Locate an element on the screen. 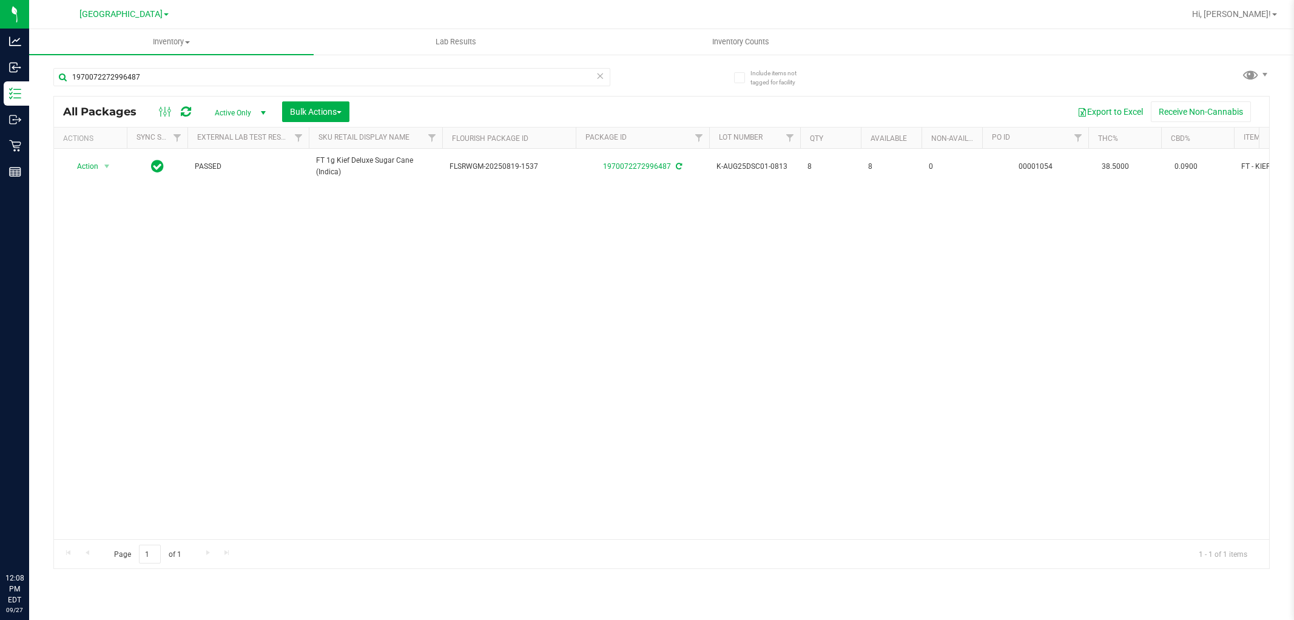 Image resolution: width=1294 pixels, height=620 pixels. span: 38.5000 is located at coordinates (1115, 166).